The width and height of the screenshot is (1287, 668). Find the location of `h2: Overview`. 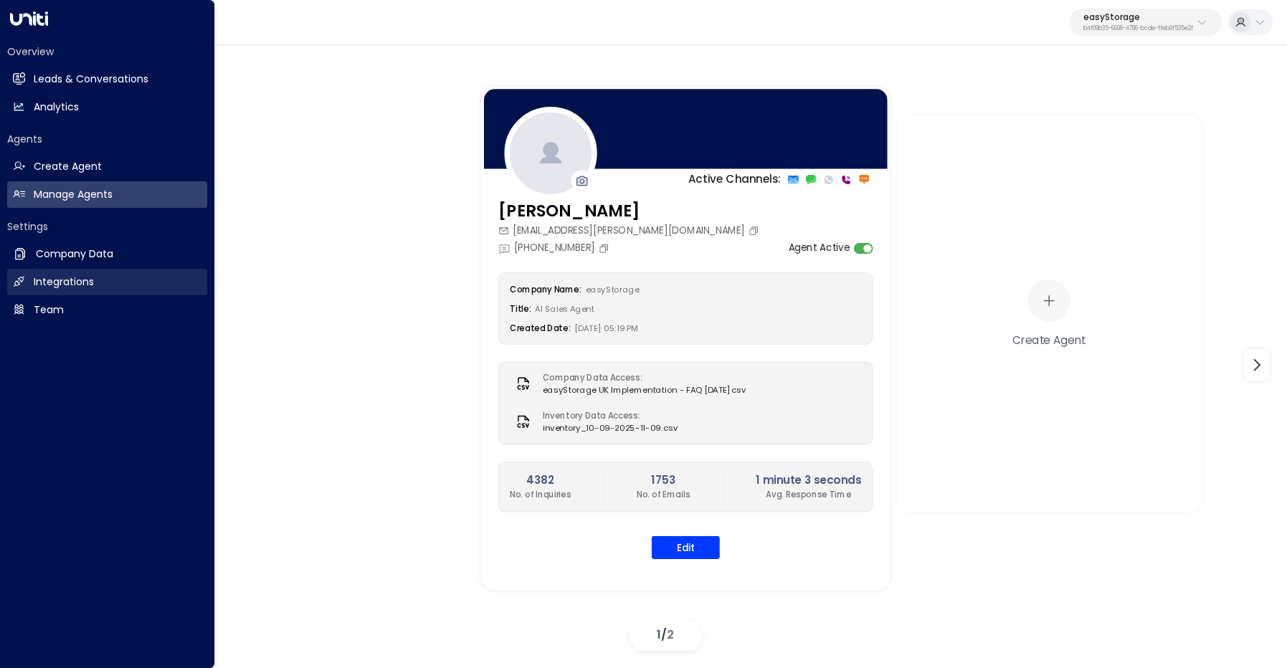

h2: Overview is located at coordinates (107, 52).